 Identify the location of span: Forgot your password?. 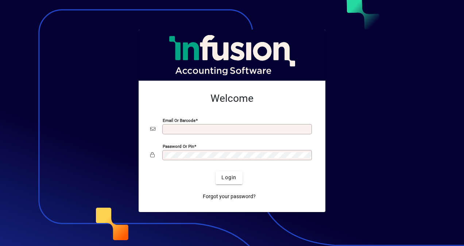
(229, 196).